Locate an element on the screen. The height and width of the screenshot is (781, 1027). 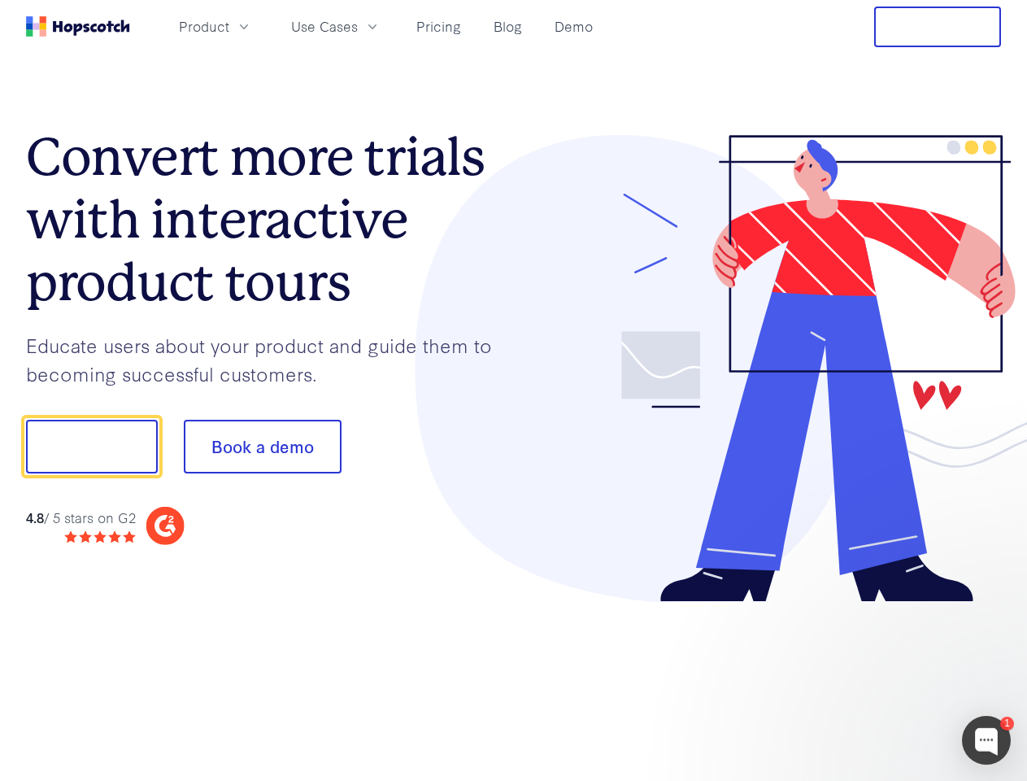
p: Educate users about your product and guide them to becoming successful customers. is located at coordinates (270, 359).